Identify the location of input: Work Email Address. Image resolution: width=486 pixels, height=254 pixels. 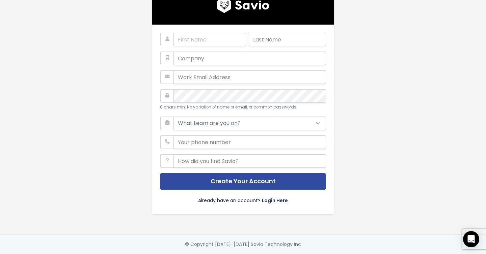
(250, 77).